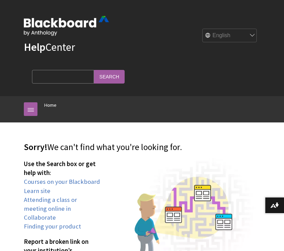 The image size is (284, 251). Describe the element at coordinates (35, 147) in the screenshot. I see `span: Sorry!` at that location.